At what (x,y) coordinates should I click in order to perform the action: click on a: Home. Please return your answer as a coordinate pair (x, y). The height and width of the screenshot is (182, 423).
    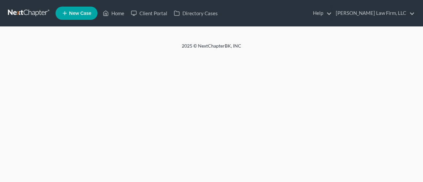
    Looking at the image, I should click on (113, 13).